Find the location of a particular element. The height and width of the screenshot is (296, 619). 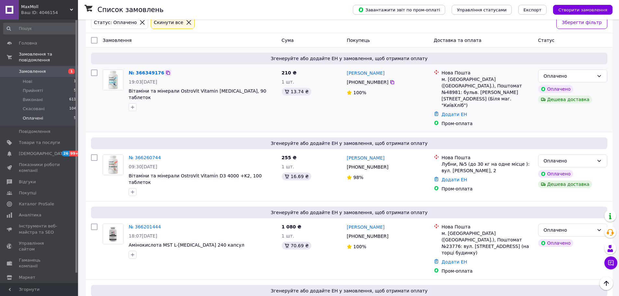

span: Оплачені is located at coordinates (33, 118).